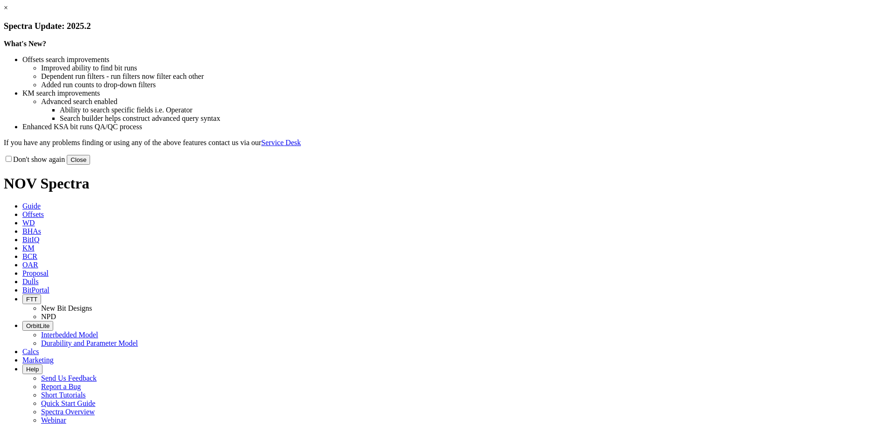 This screenshot has height=425, width=896. I want to click on li: Improved ability to find bit runs, so click(467, 68).